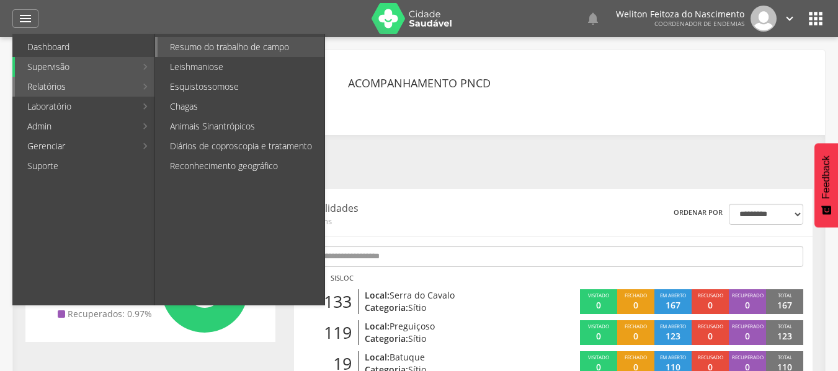 Image resolution: width=838 pixels, height=371 pixels. I want to click on label: Ordenar por, so click(697, 213).